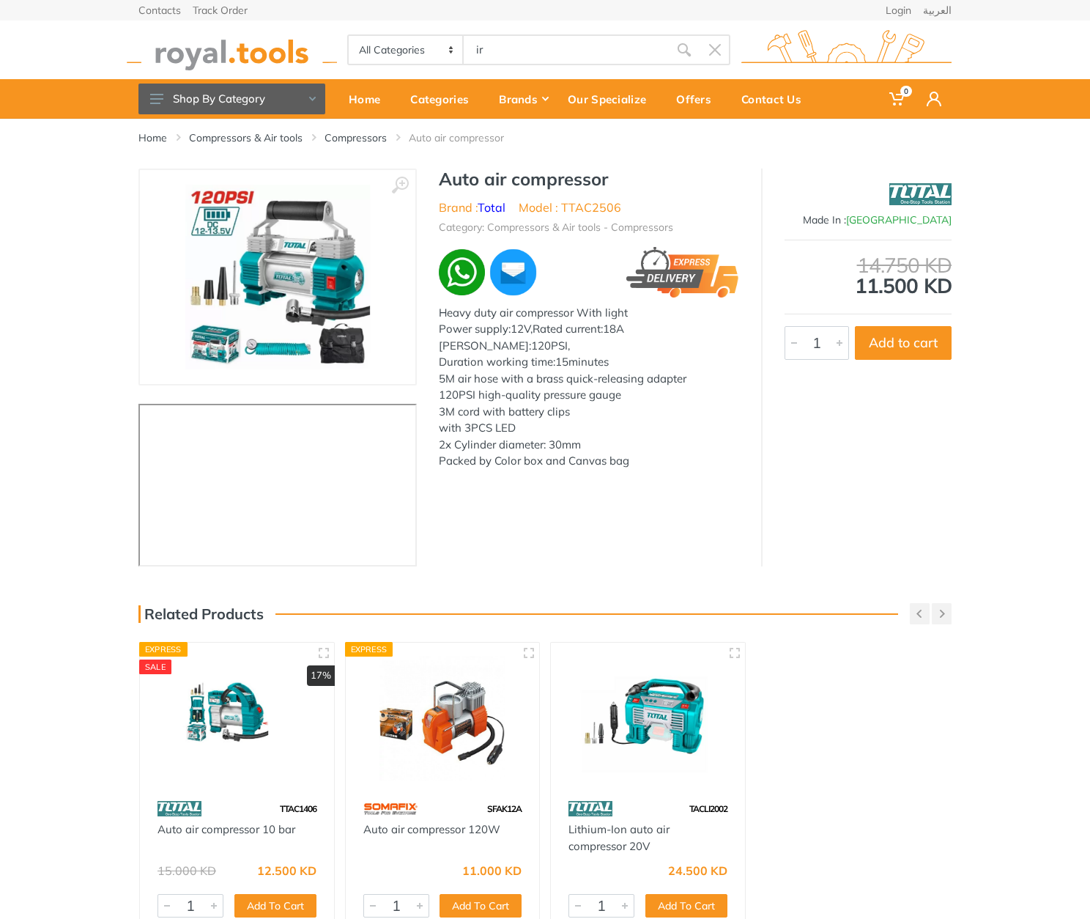 This screenshot has width=1090, height=919. I want to click on a: Total, so click(492, 207).